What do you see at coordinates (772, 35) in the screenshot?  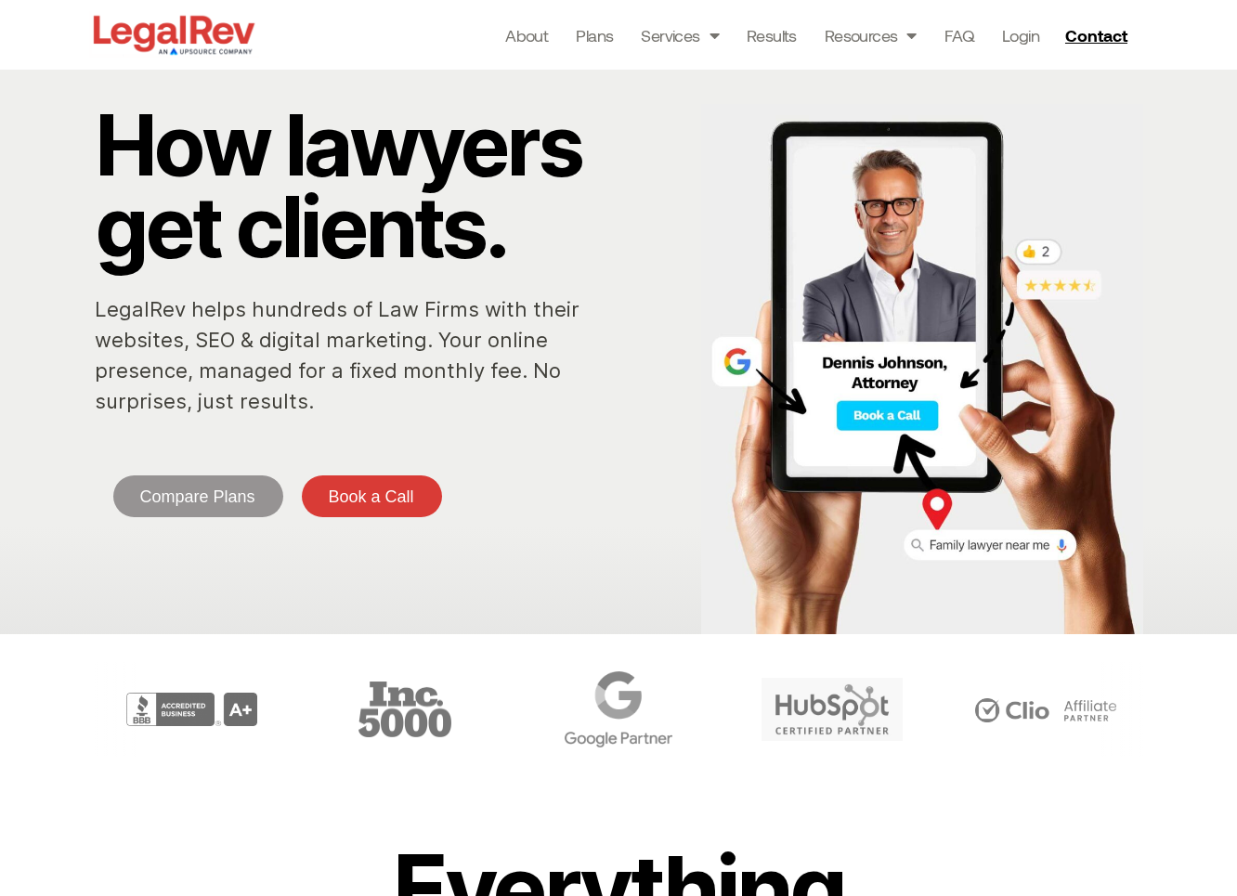 I see `nav: Menu` at bounding box center [772, 35].